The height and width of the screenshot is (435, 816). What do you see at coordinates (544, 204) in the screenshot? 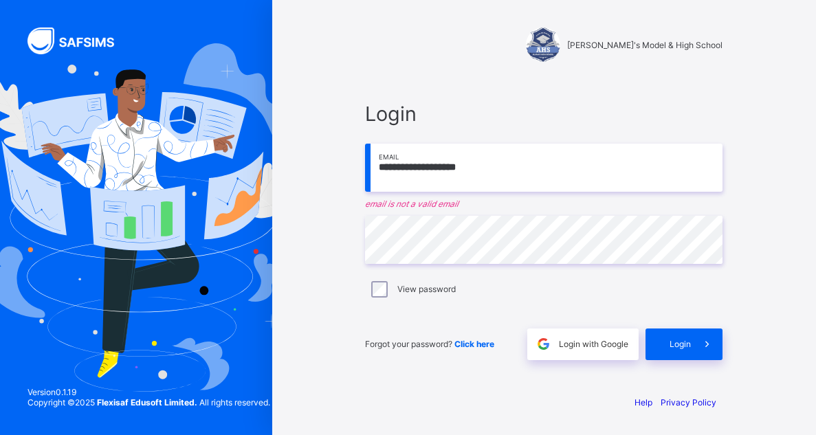
I see `em: email is not a valid email` at bounding box center [544, 204].